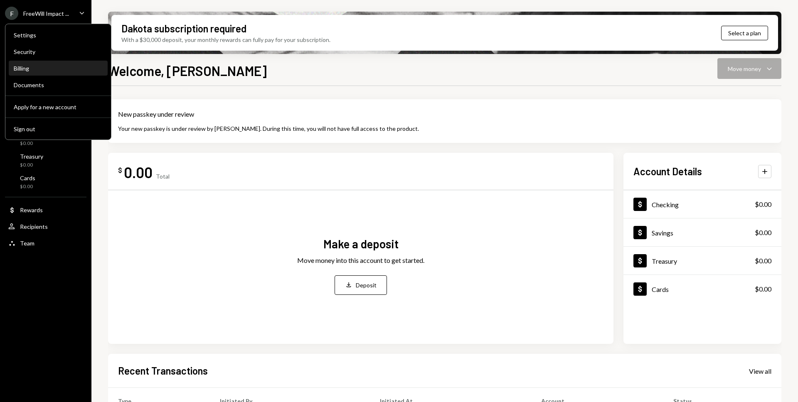 The image size is (798, 402). I want to click on div: F, so click(12, 13).